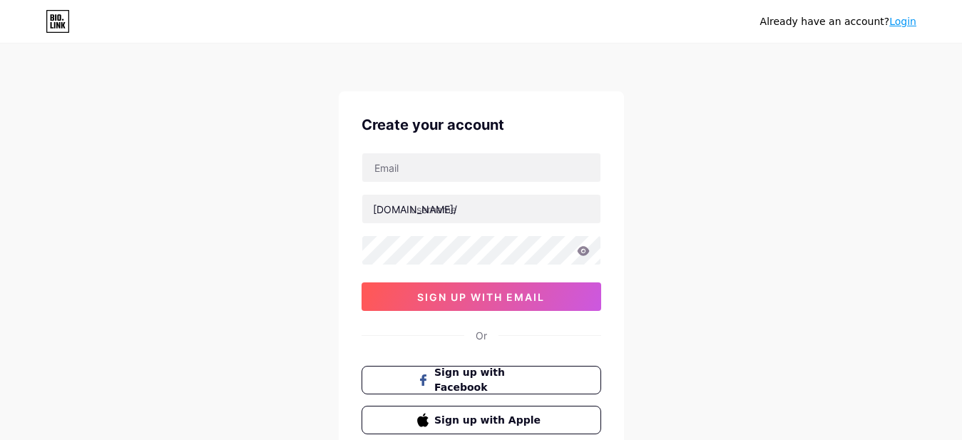  What do you see at coordinates (482, 297) in the screenshot?
I see `button: sign up with email` at bounding box center [482, 297].